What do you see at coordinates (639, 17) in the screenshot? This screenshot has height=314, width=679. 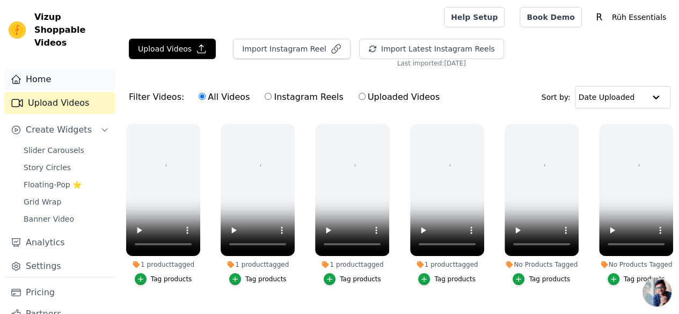 I see `p: Rüh Essentials` at bounding box center [639, 17].